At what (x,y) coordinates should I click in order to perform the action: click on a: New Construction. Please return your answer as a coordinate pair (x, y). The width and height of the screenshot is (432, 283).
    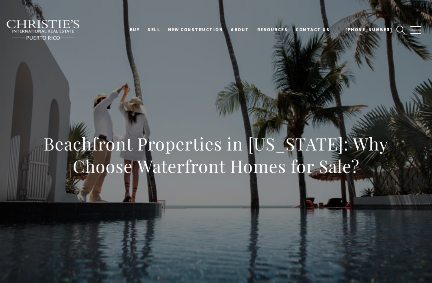
    Looking at the image, I should click on (195, 30).